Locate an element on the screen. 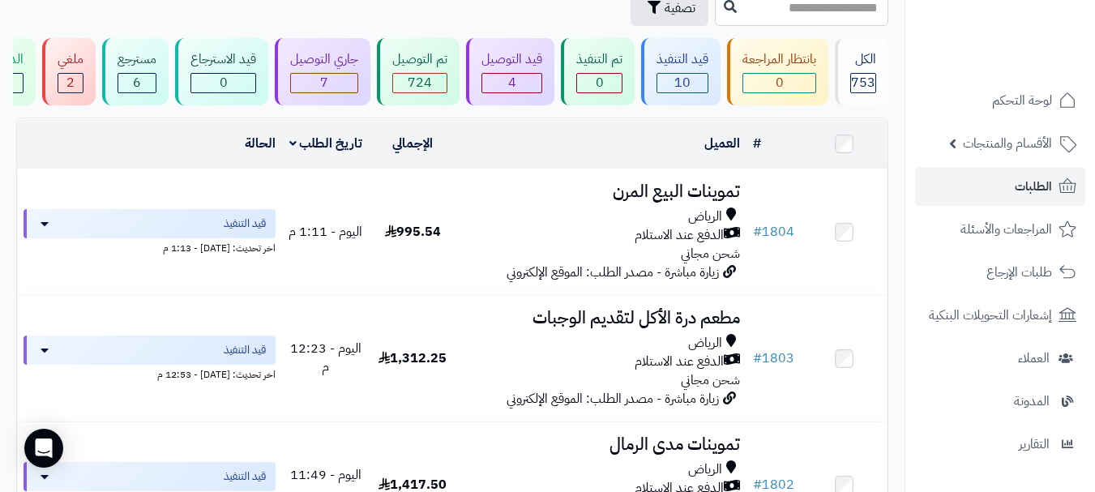  div: 6 is located at coordinates (137, 83).